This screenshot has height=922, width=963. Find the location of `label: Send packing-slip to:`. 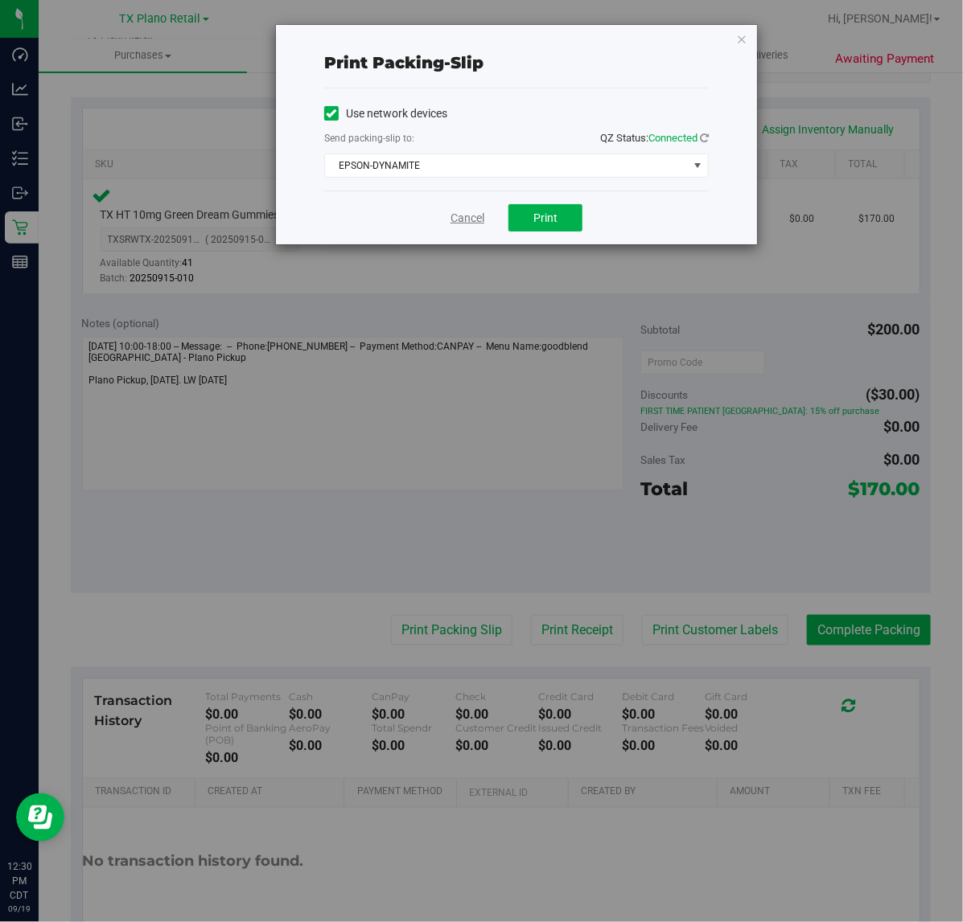

label: Send packing-slip to: is located at coordinates (369, 138).